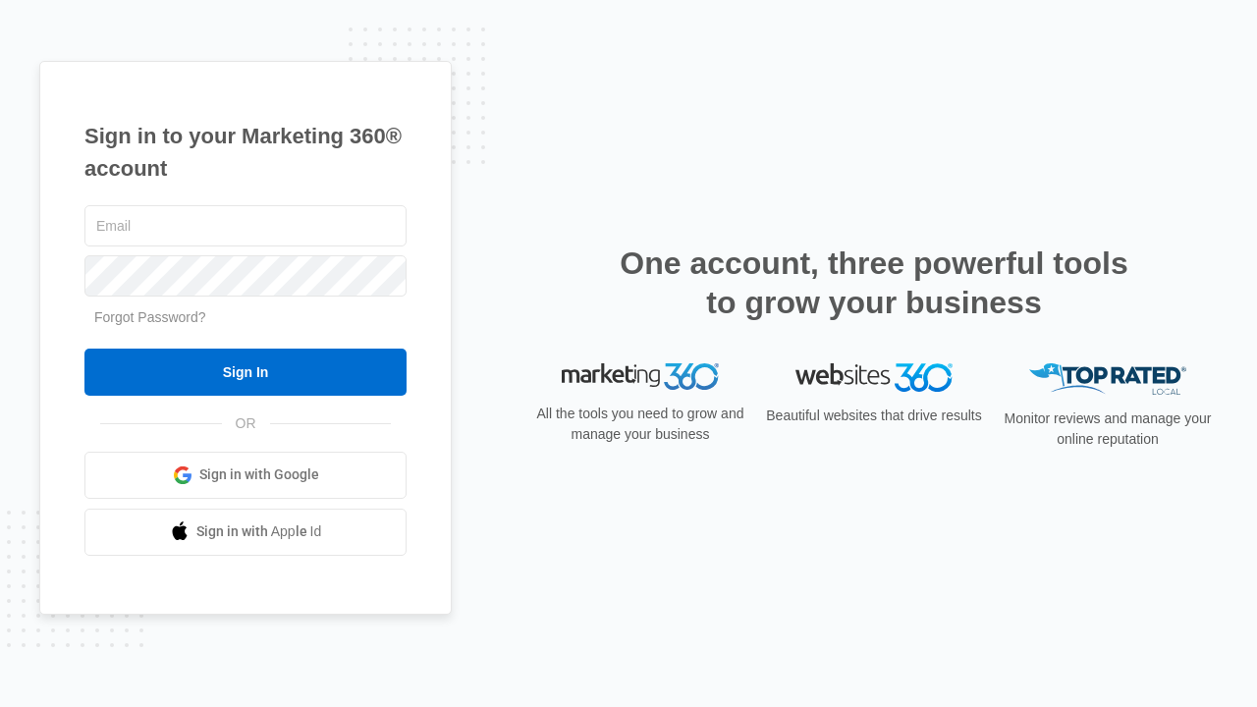 Image resolution: width=1257 pixels, height=707 pixels. What do you see at coordinates (245, 532) in the screenshot?
I see `a: Sign in with Apple Id` at bounding box center [245, 532].